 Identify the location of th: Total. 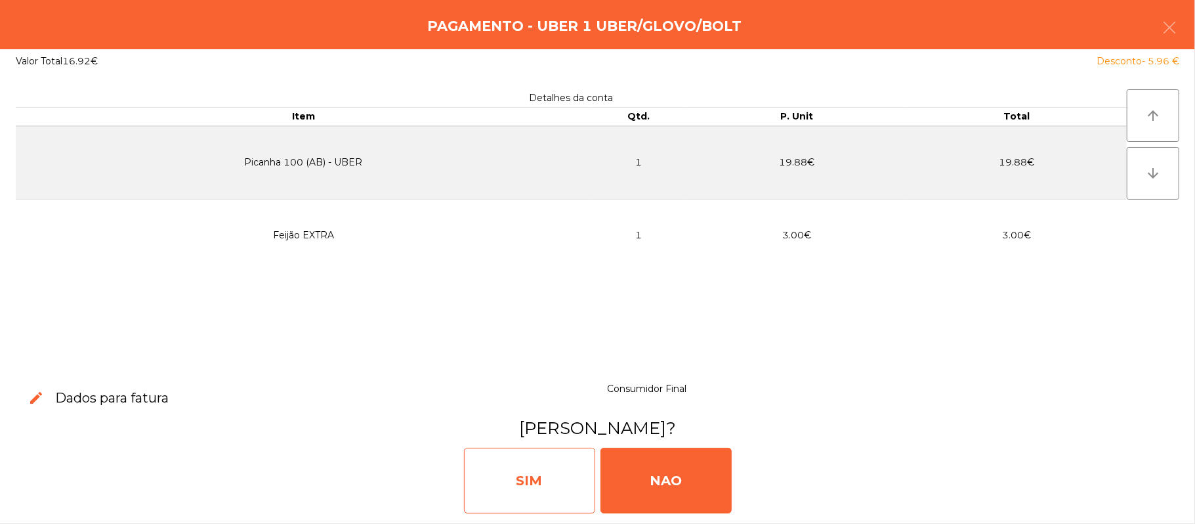
(1017, 117).